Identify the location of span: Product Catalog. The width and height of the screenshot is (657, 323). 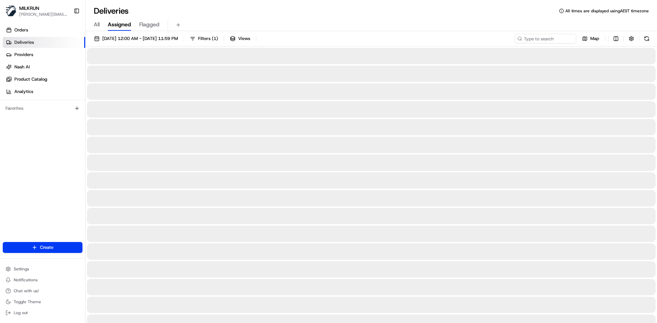
(31, 79).